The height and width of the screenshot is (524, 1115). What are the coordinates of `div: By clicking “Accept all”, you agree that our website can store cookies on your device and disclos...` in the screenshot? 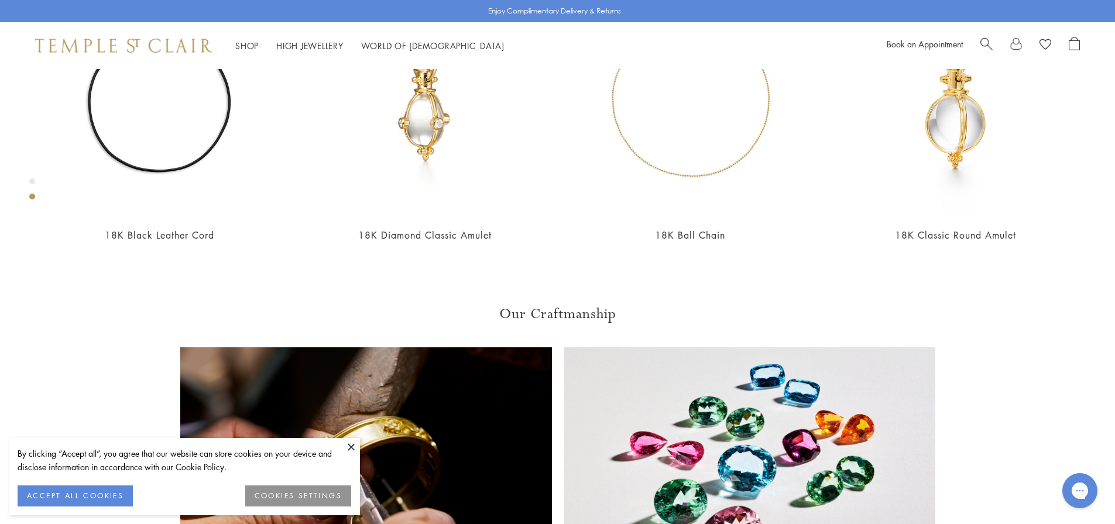 It's located at (184, 460).